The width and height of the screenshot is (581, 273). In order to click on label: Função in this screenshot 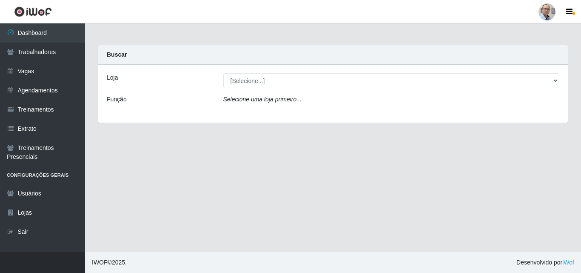, I will do `click(117, 99)`.